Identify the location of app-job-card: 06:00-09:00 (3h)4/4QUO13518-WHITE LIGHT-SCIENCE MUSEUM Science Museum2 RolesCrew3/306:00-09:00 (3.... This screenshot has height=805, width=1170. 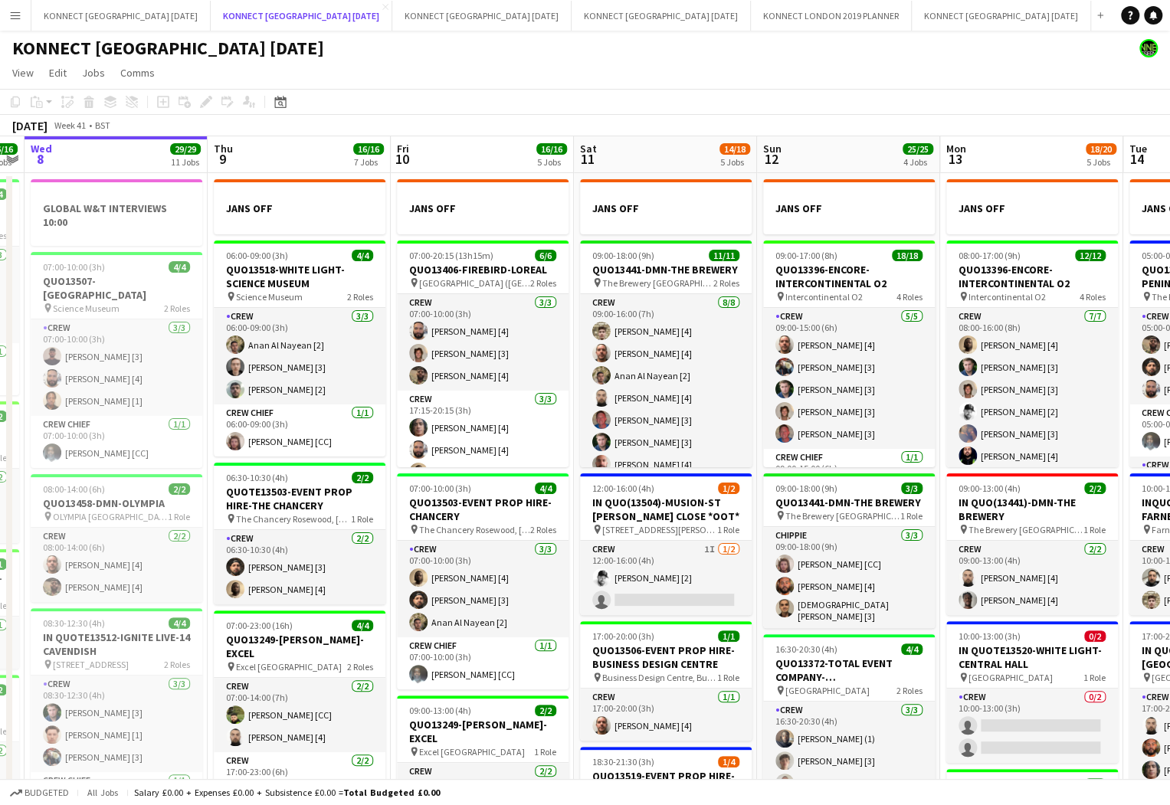
(300, 349).